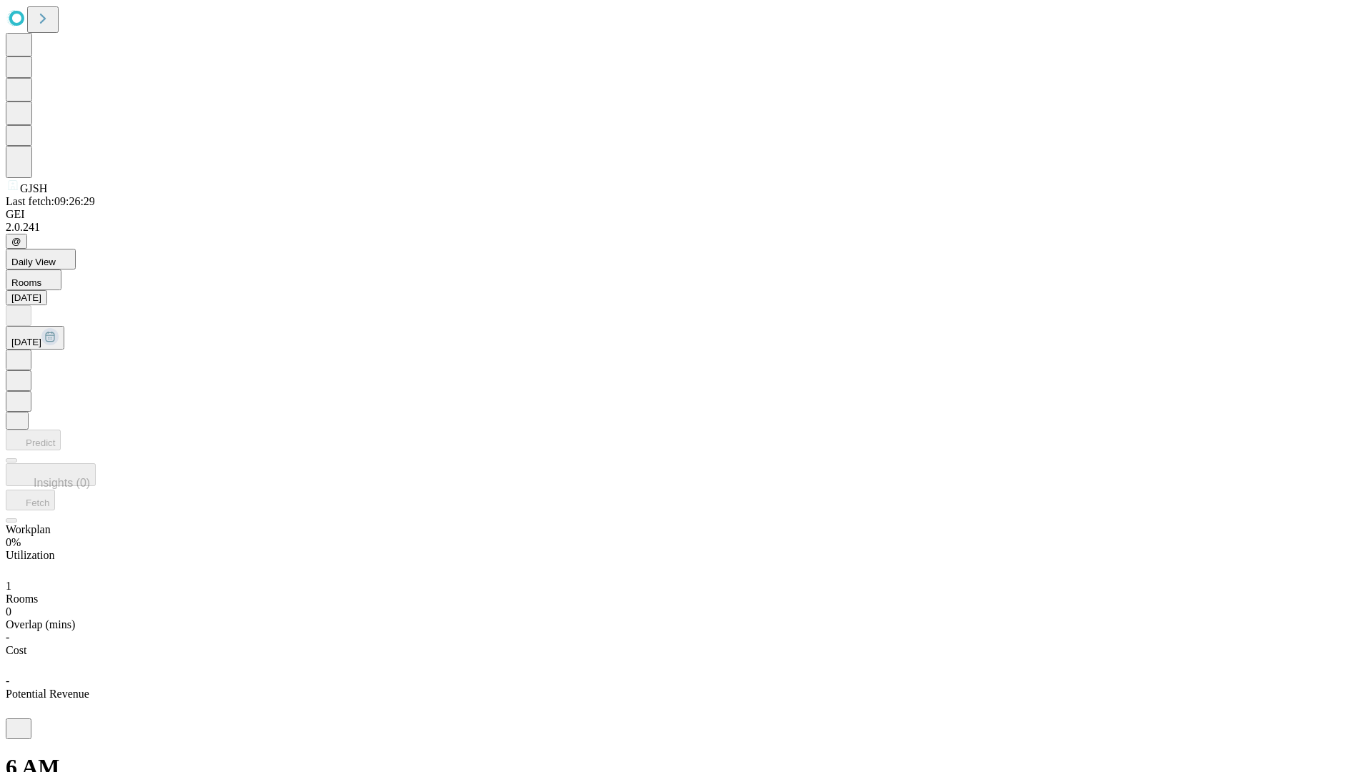  I want to click on span: 1, so click(9, 585).